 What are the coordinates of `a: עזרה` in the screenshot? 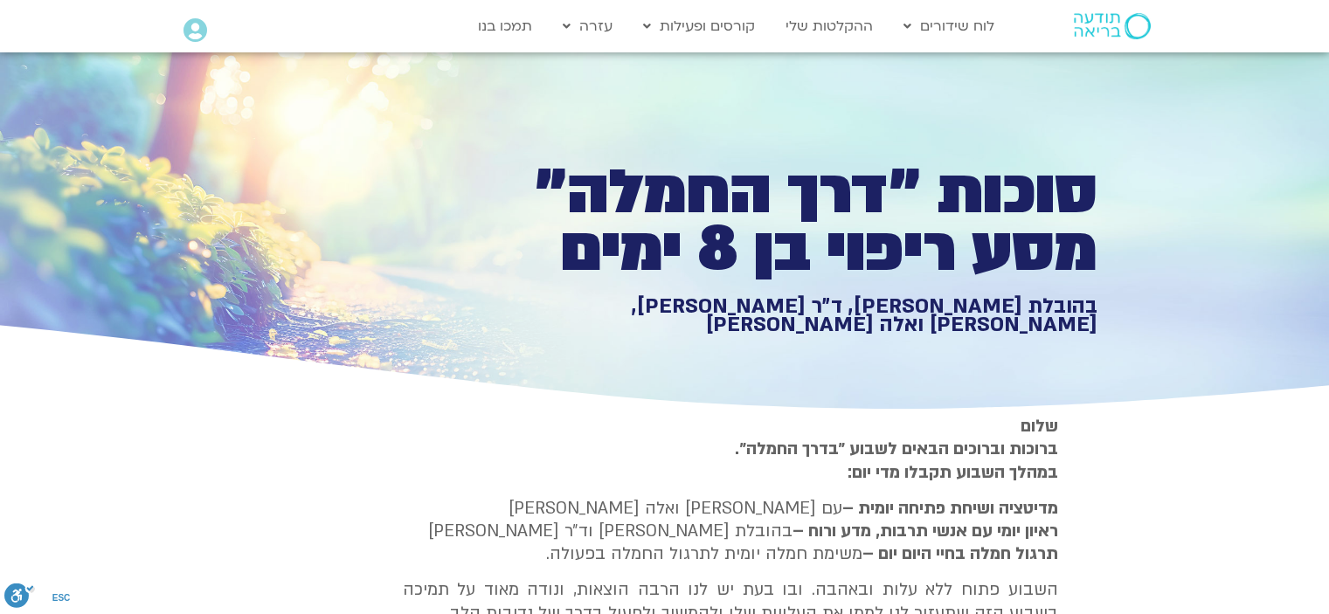 It's located at (587, 26).